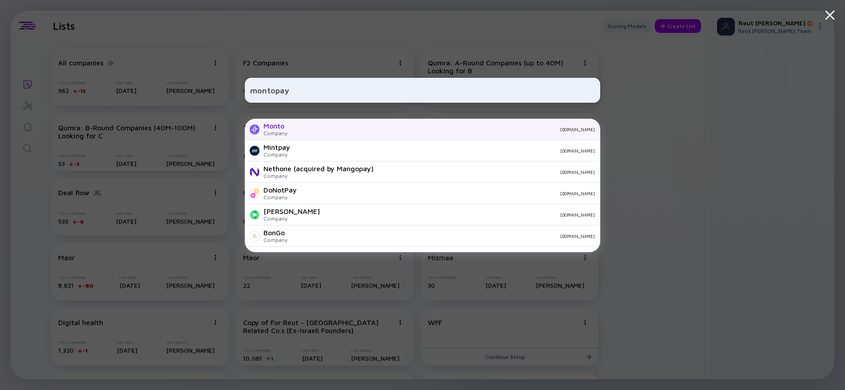 The height and width of the screenshot is (390, 845). Describe the element at coordinates (289, 254) in the screenshot. I see `div: MonoPayments` at that location.